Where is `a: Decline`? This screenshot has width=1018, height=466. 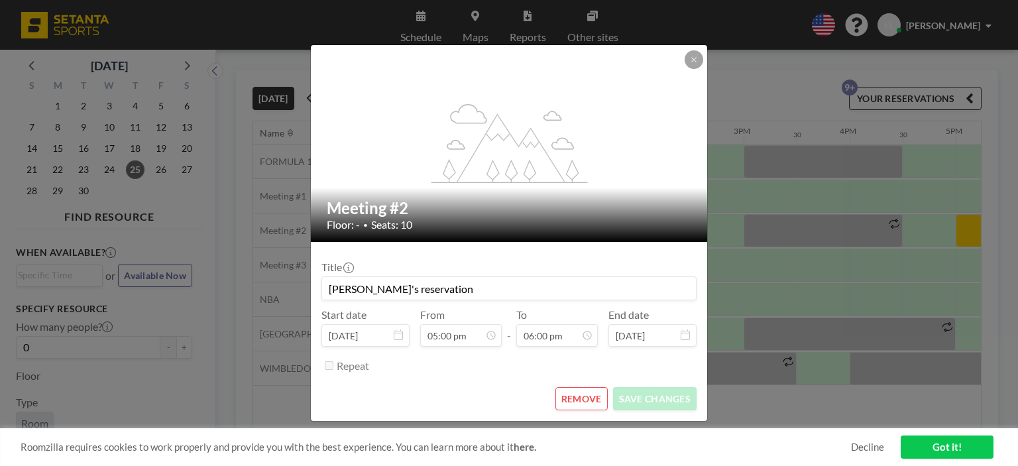
a: Decline is located at coordinates (868, 447).